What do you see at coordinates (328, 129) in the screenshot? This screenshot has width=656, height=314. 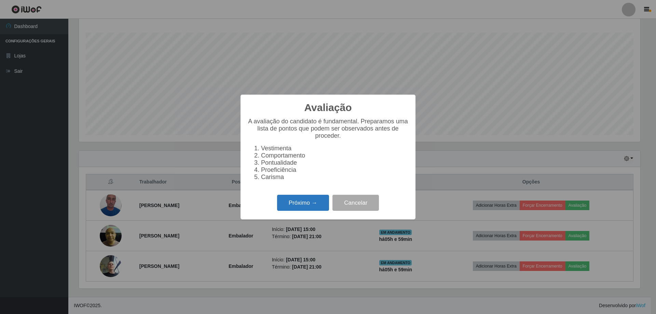 I see `p: A avaliação do candidato é fundamental. Preparamos uma lista de pontos que podem ser observados a...` at bounding box center [328, 129].